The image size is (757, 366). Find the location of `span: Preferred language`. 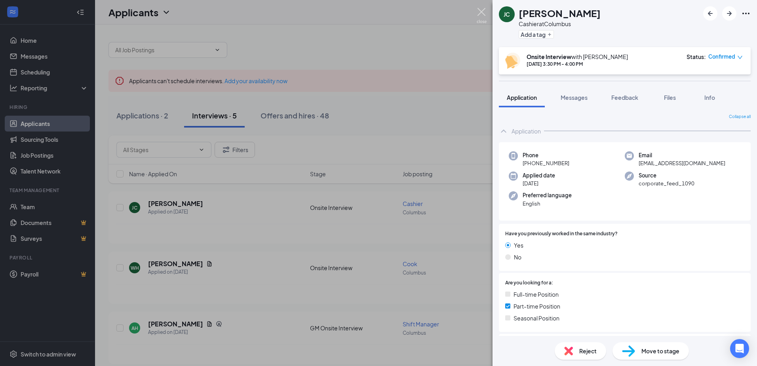

span: Preferred language is located at coordinates (547, 195).